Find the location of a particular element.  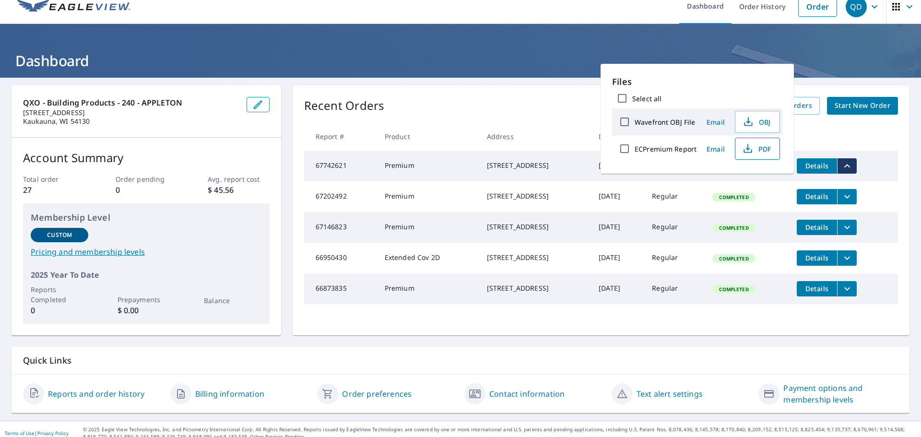

h1: Dashboard is located at coordinates (461, 60).